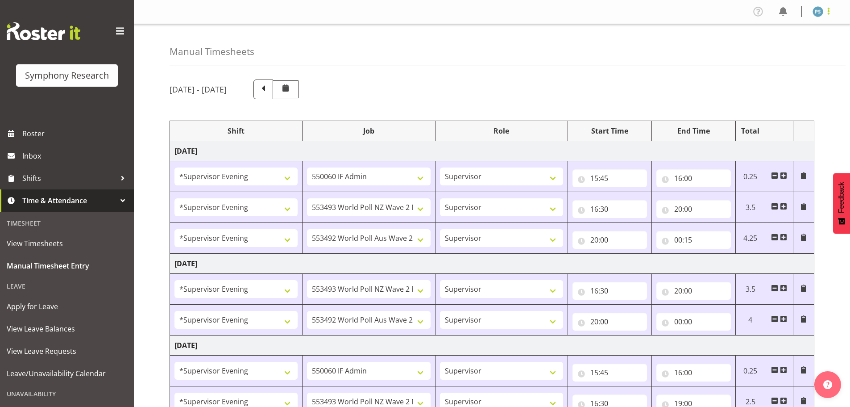  What do you see at coordinates (67, 266) in the screenshot?
I see `span: Manual Timesheet Entry` at bounding box center [67, 266].